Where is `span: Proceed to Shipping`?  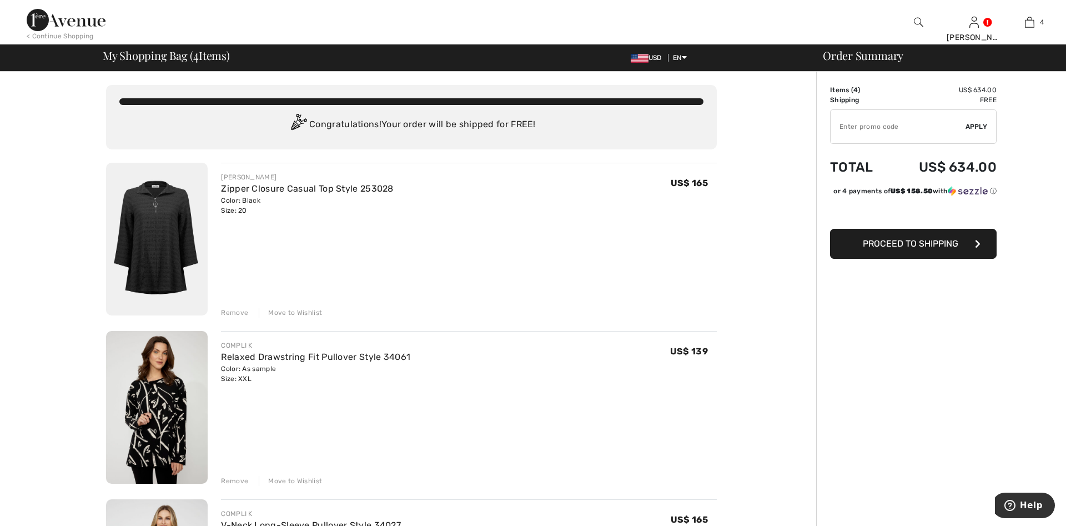 span: Proceed to Shipping is located at coordinates (911, 243).